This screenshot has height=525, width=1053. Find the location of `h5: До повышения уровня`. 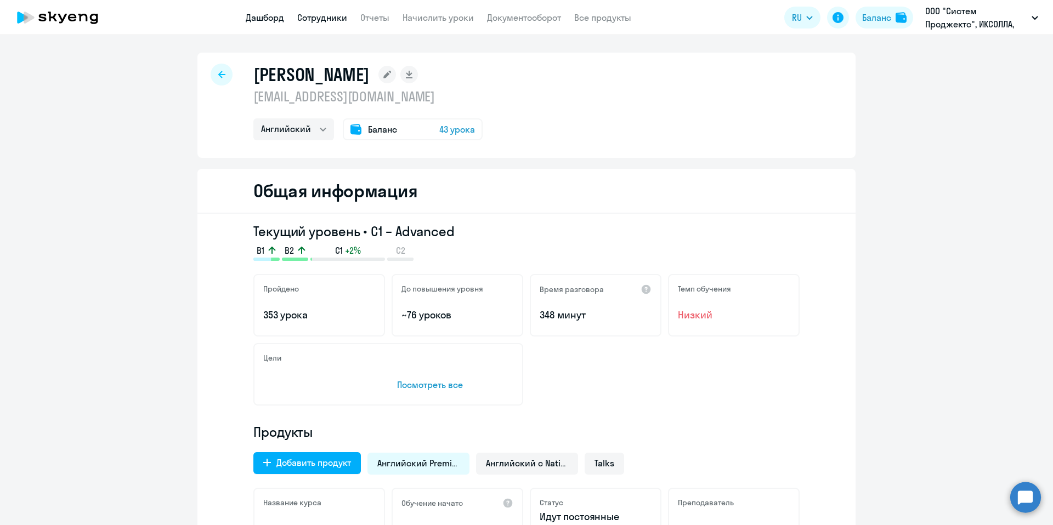

h5: До повышения уровня is located at coordinates (442, 289).